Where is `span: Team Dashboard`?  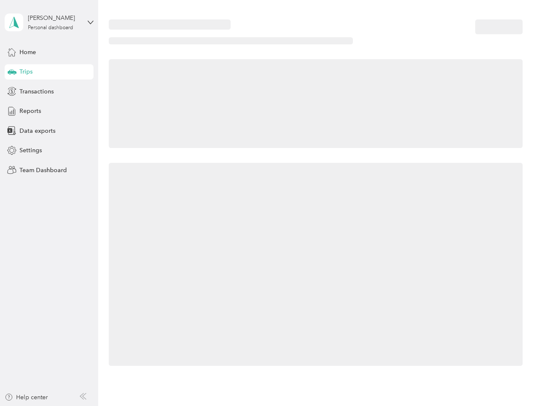
span: Team Dashboard is located at coordinates (43, 170).